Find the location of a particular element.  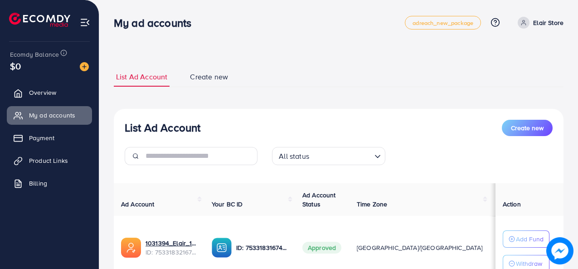

a: Payment is located at coordinates (49, 138).